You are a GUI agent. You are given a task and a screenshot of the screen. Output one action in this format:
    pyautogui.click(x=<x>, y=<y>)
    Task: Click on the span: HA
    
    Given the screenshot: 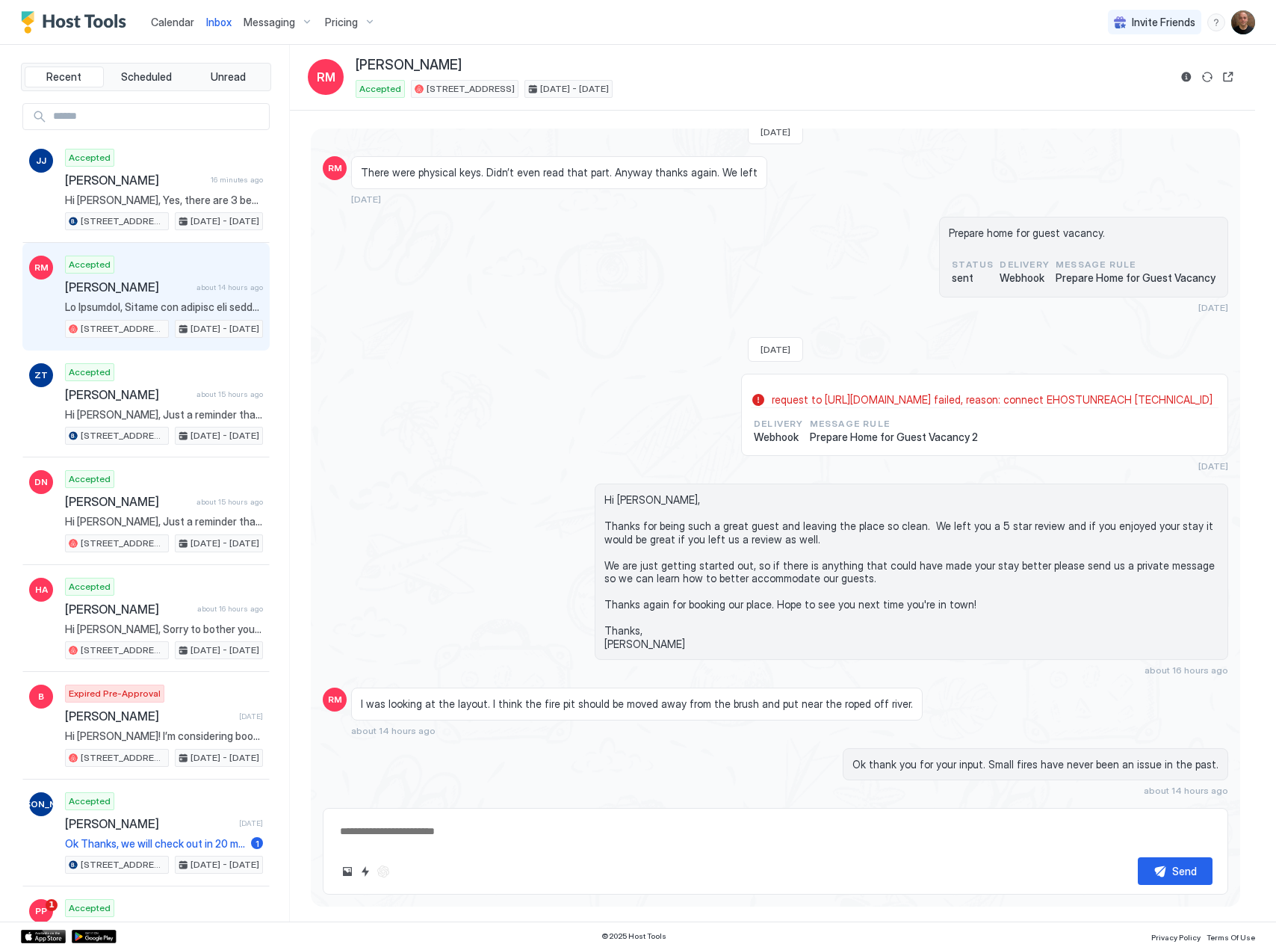 What is the action you would take?
    pyautogui.click(x=41, y=589)
    